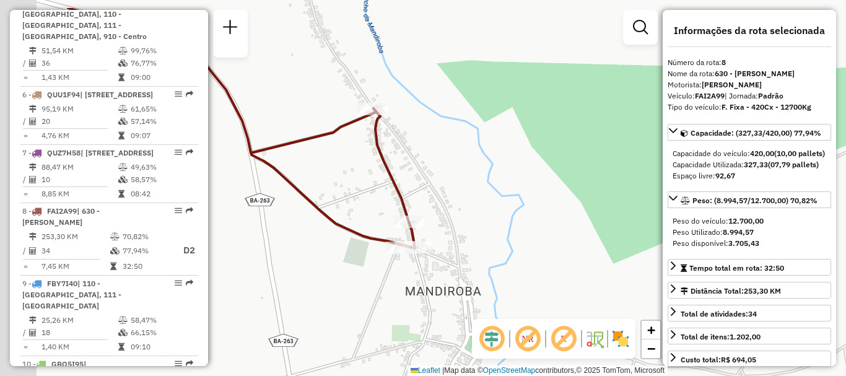  Describe the element at coordinates (61, 216) in the screenshot. I see `span: 8 -` at that location.